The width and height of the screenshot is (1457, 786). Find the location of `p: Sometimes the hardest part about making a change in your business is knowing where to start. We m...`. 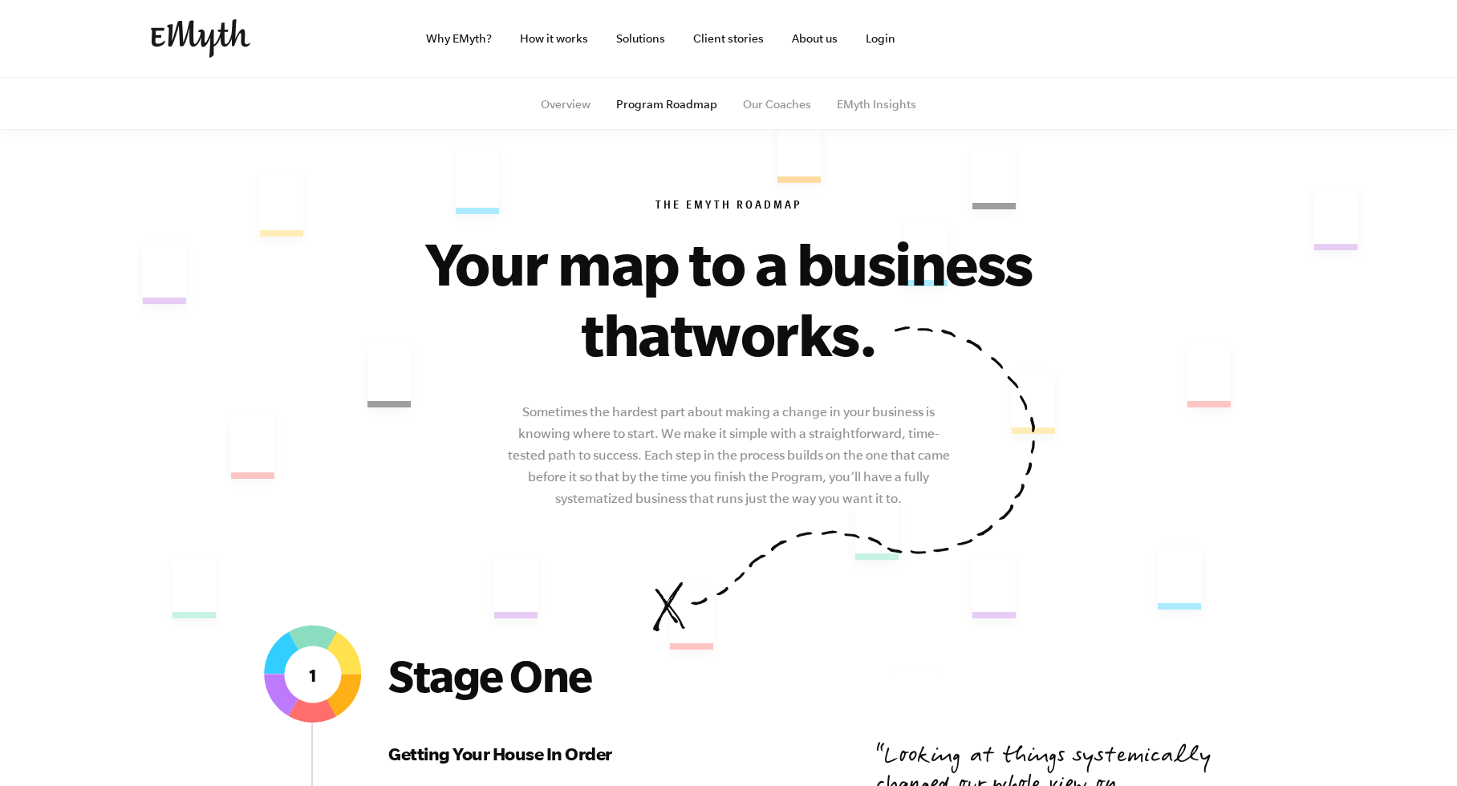

p: Sometimes the hardest part about making a change in your business is knowing where to start. We m... is located at coordinates (728, 455).